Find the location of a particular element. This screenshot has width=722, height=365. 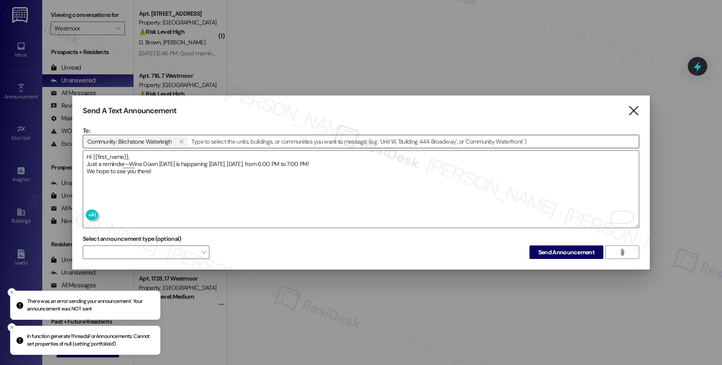

div: To enrich screen reader interactions, please activate Accessibility in Grammarly extension settings is located at coordinates (361, 189).